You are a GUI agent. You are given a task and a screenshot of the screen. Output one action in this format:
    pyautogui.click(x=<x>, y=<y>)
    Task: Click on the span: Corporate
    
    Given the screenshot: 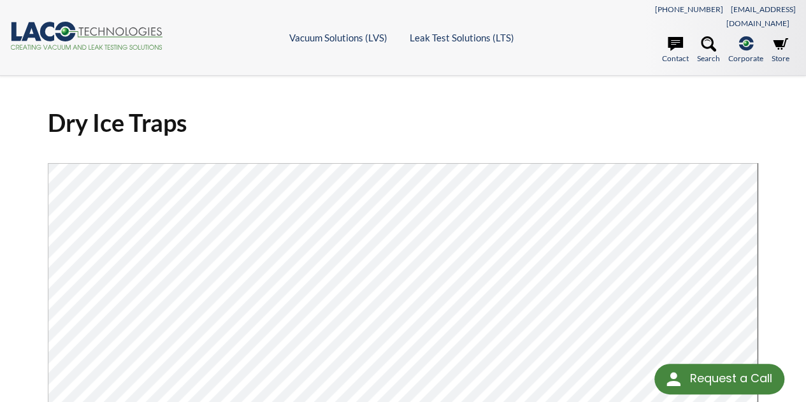 What is the action you would take?
    pyautogui.click(x=745, y=58)
    